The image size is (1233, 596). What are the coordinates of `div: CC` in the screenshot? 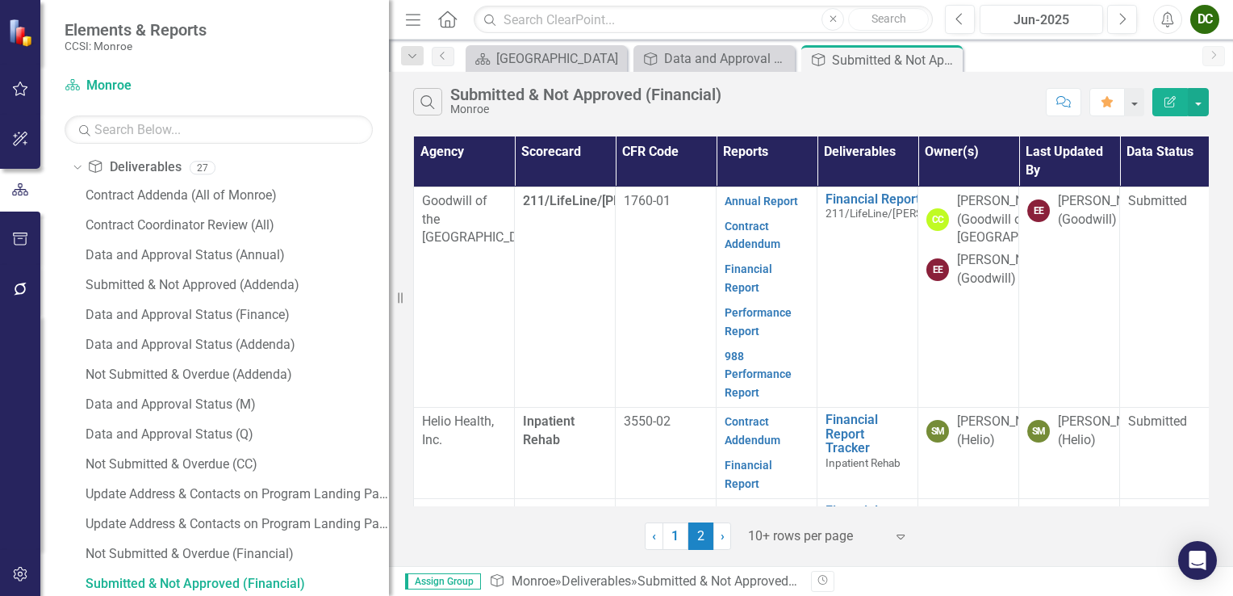 It's located at (938, 219).